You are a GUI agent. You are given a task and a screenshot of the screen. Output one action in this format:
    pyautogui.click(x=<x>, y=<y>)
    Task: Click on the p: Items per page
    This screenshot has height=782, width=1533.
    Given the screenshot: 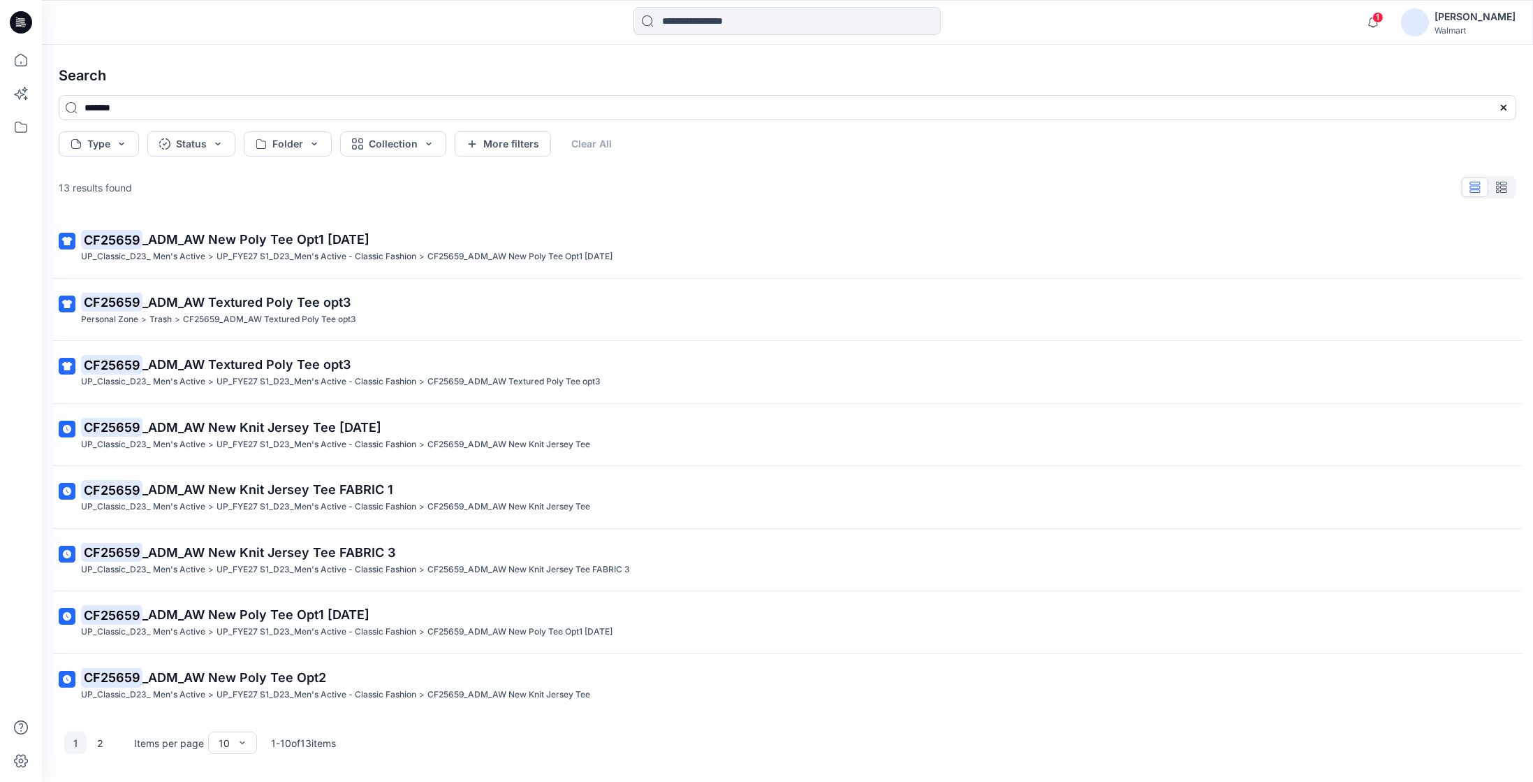 What is the action you would take?
    pyautogui.click(x=169, y=742)
    